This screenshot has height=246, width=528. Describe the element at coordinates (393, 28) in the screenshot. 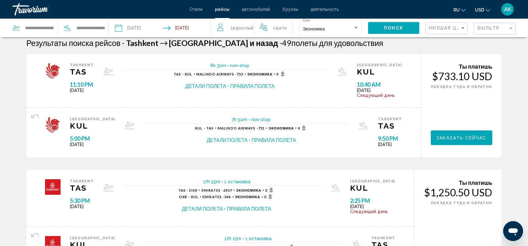

I see `button: Поиск` at that location.